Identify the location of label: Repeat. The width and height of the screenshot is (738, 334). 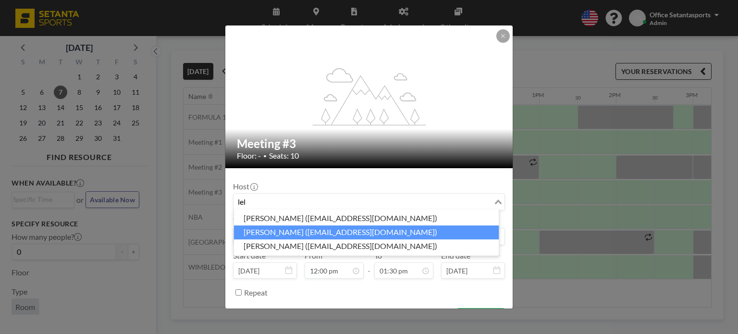
(256, 293).